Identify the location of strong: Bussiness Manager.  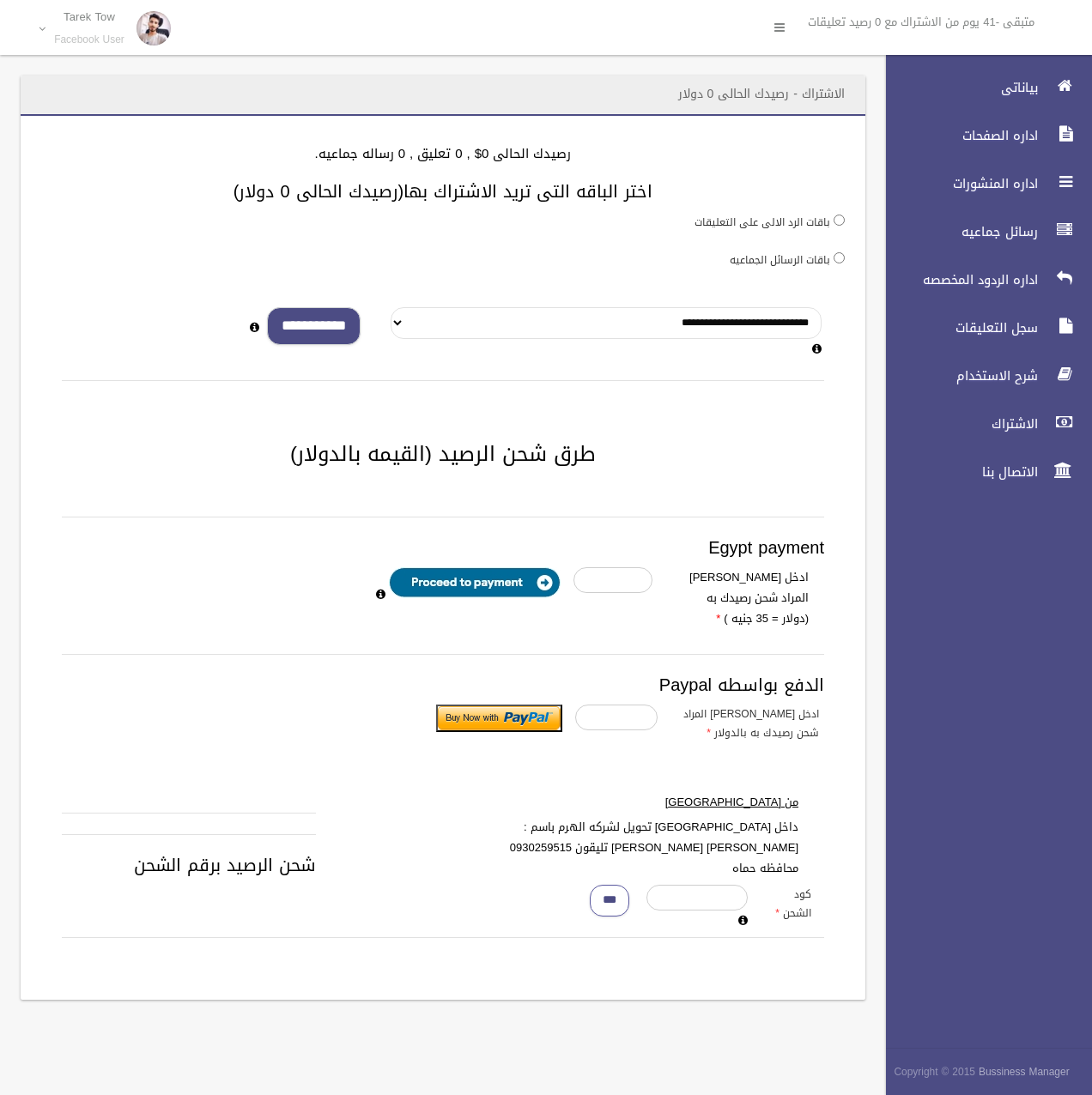
(1024, 1072).